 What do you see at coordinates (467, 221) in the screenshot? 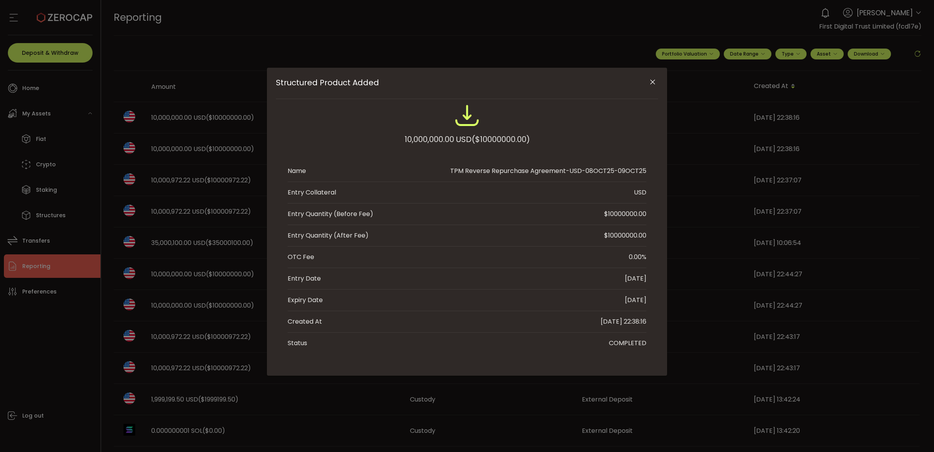
I see `div: Structured Product Added` at bounding box center [467, 221].